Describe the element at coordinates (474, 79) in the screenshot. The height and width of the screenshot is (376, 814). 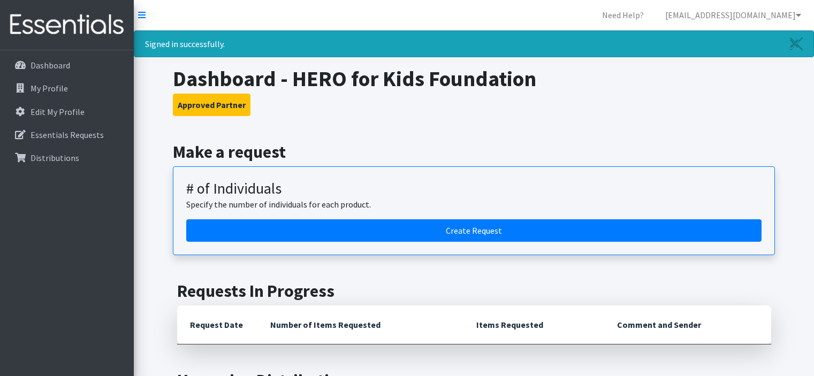
I see `h1: Dashboard - HERO for Kids Foundation` at that location.